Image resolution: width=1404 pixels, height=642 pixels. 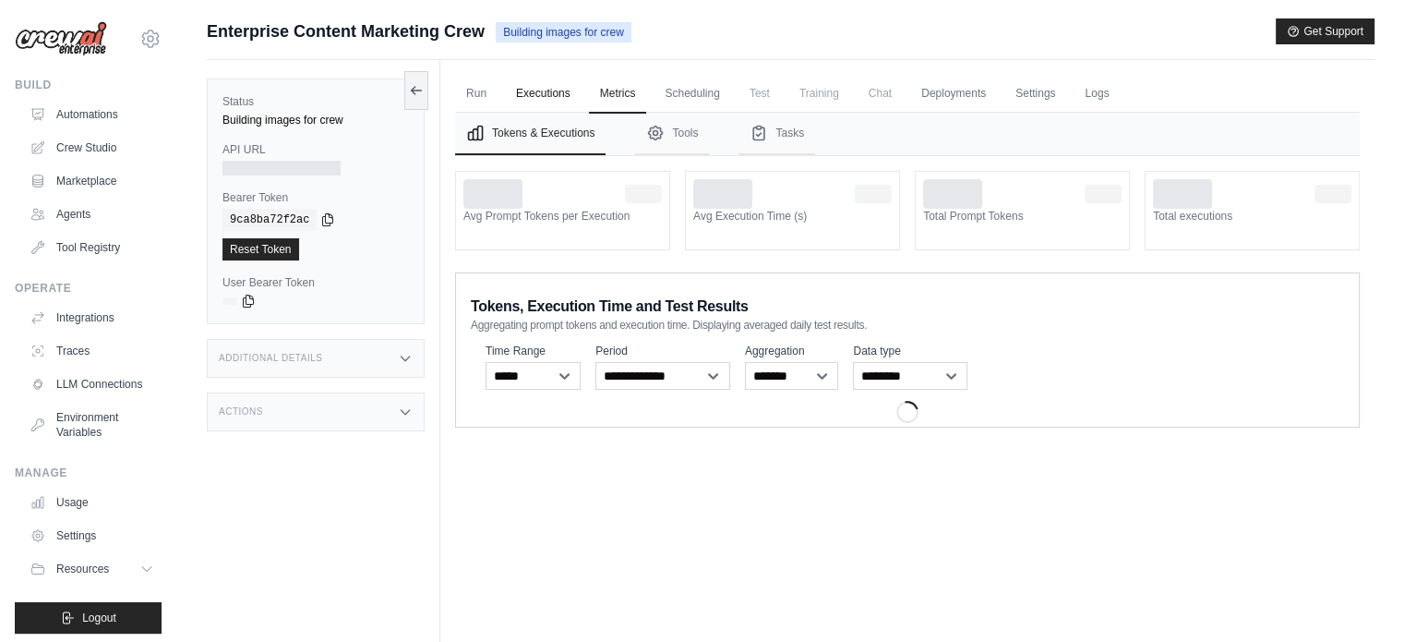 I want to click on nav: Tabs, so click(x=908, y=134).